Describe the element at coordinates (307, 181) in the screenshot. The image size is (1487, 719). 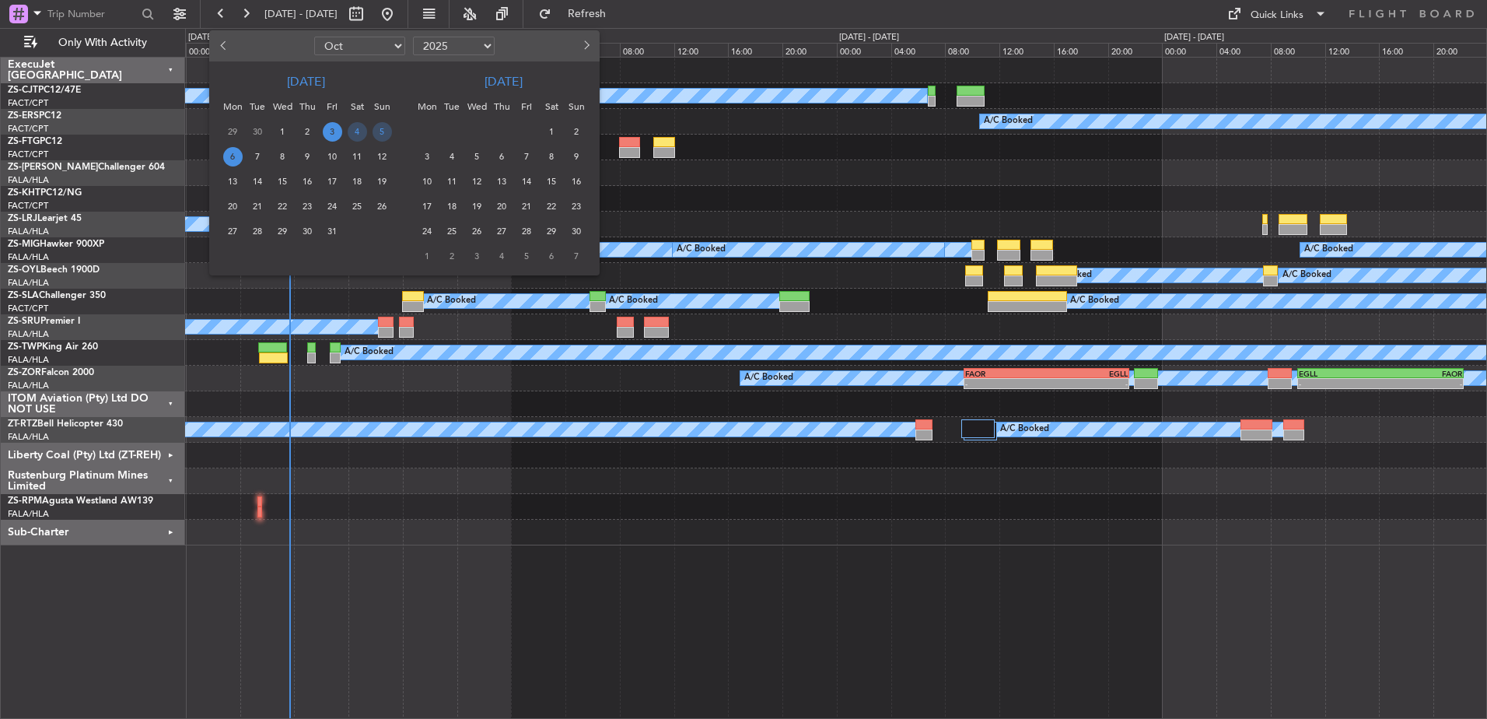
I see `span: 16` at that location.